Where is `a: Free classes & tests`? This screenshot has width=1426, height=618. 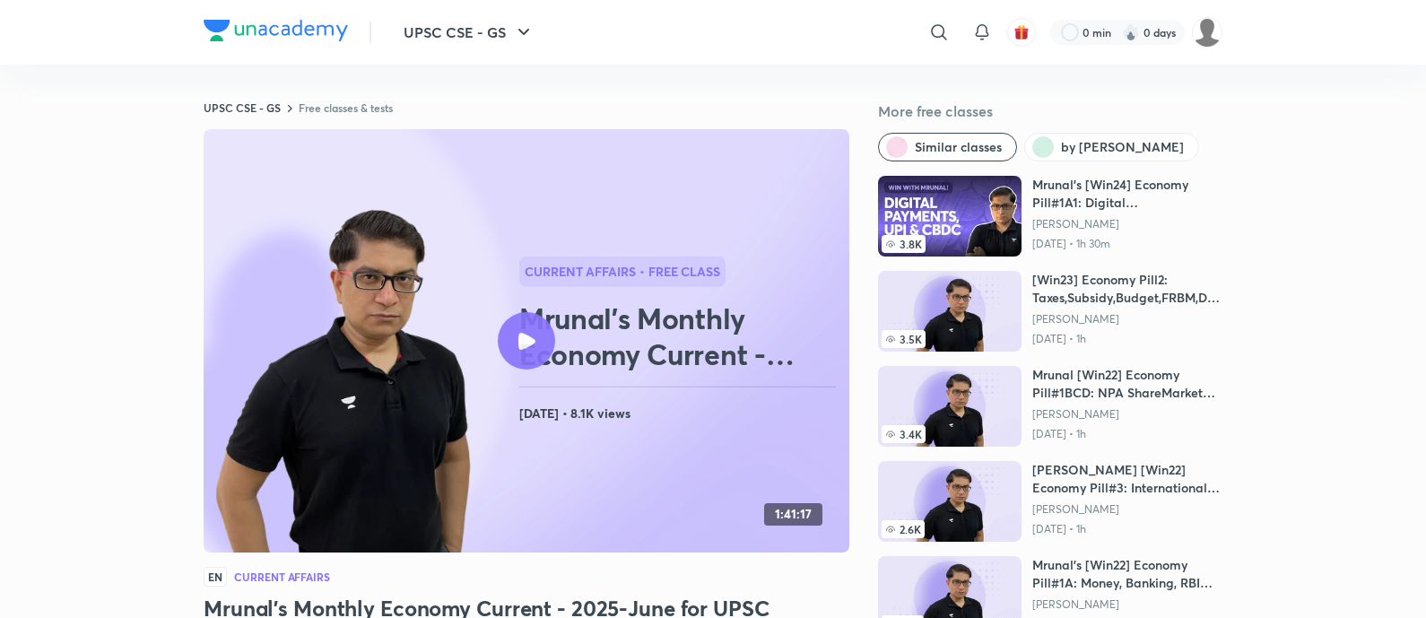 a: Free classes & tests is located at coordinates (345, 108).